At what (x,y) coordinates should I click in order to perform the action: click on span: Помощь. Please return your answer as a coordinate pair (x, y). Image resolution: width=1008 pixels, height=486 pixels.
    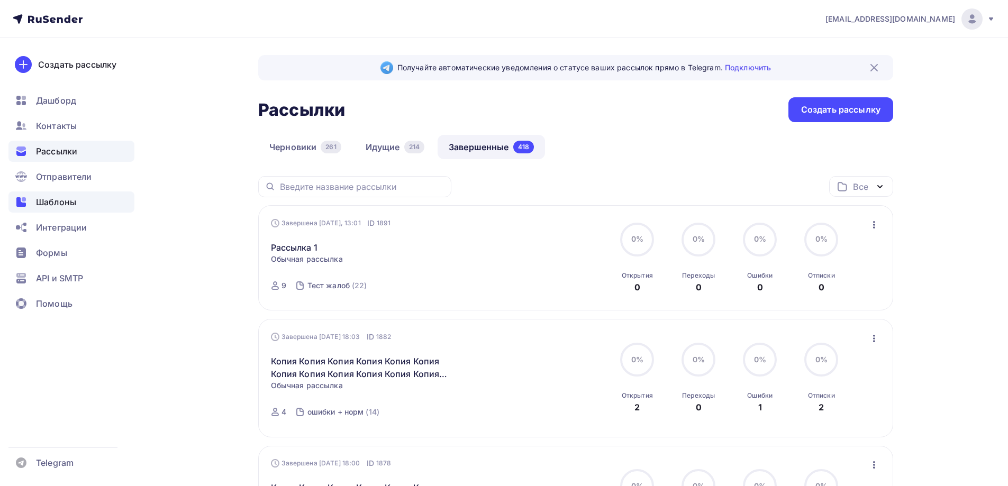
    Looking at the image, I should click on (54, 304).